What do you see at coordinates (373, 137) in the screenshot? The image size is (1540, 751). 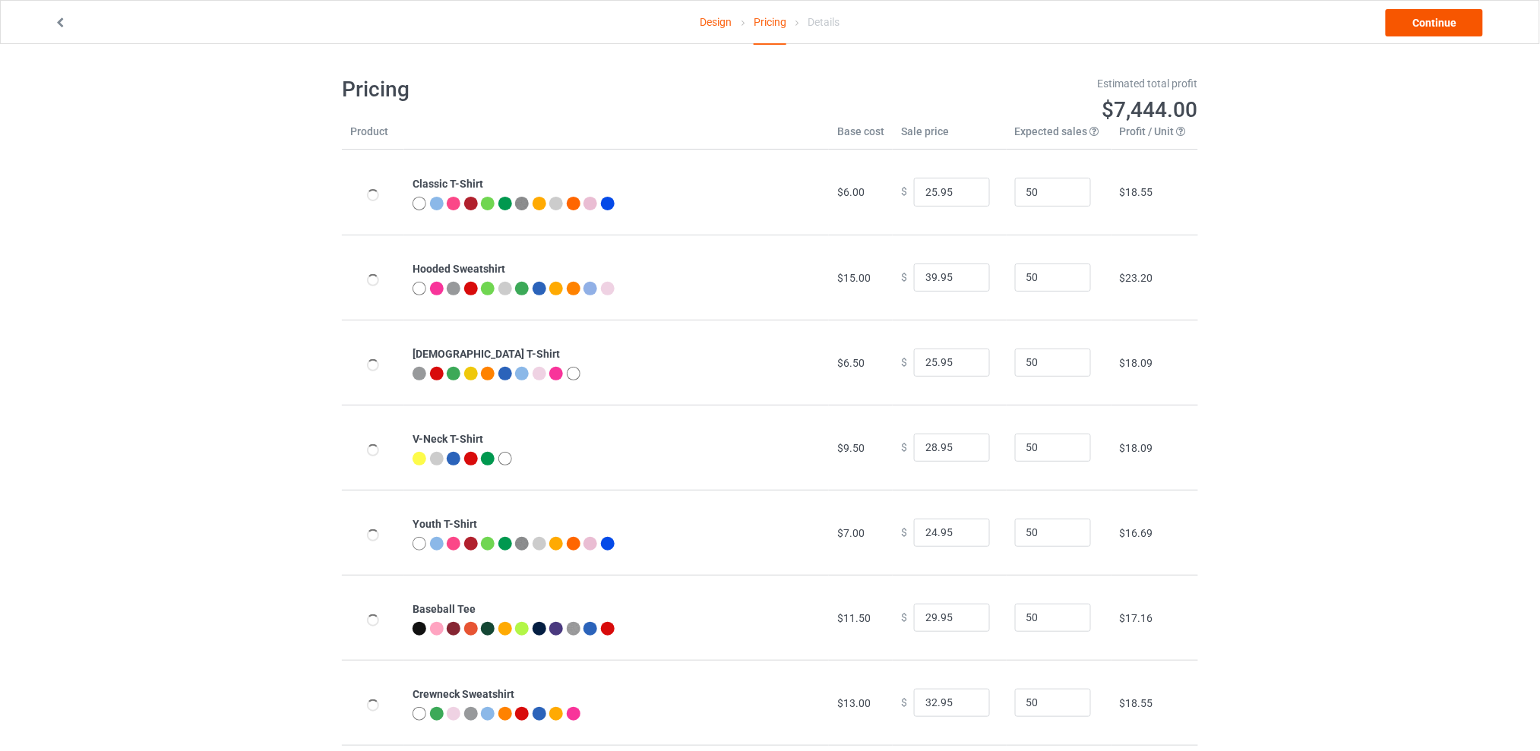 I see `th: Product` at bounding box center [373, 137].